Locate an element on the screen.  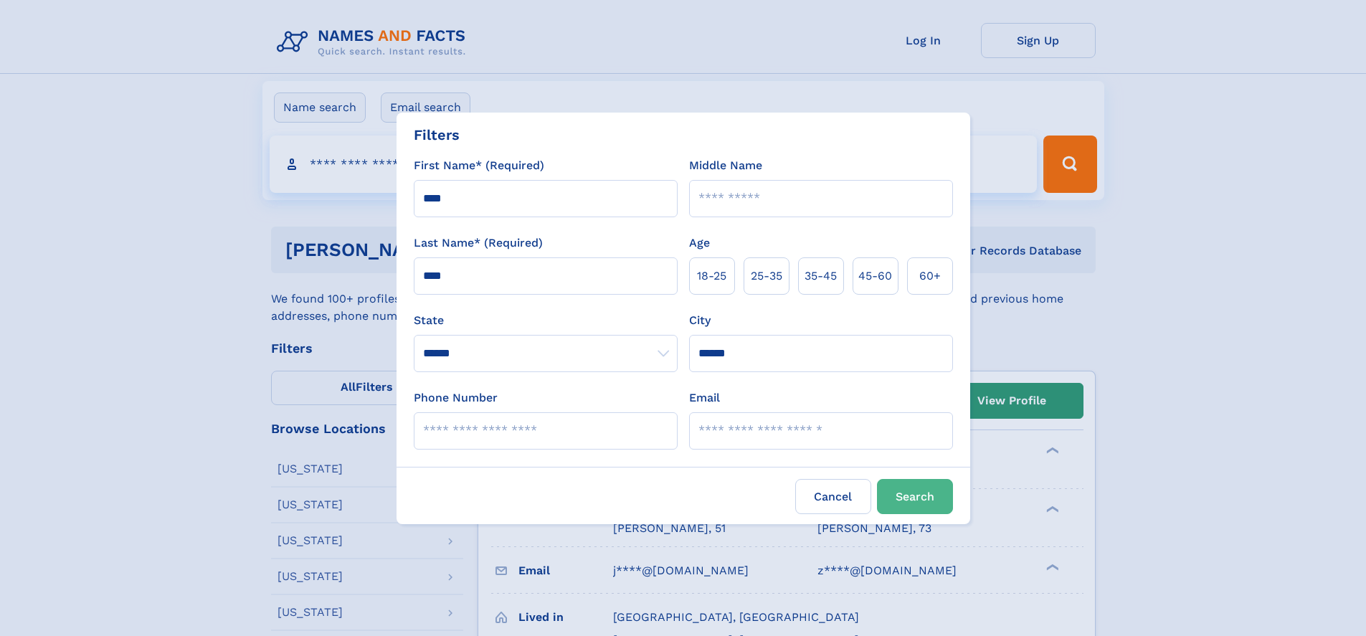
label: Email is located at coordinates (704, 398).